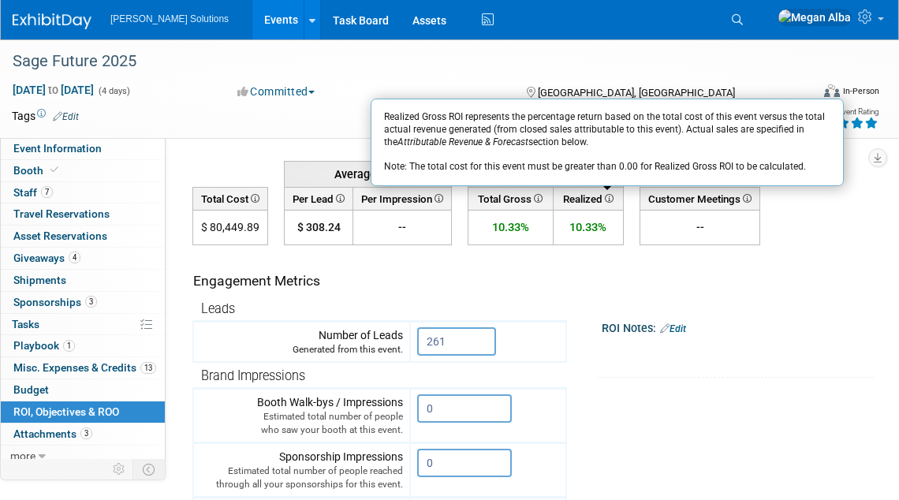 The width and height of the screenshot is (899, 500). I want to click on td: Tags, so click(45, 116).